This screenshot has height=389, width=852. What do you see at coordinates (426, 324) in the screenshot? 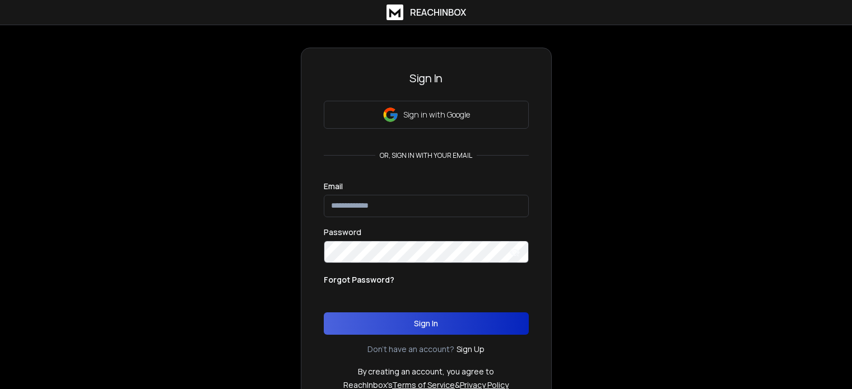
I see `button: Sign In` at bounding box center [426, 324].